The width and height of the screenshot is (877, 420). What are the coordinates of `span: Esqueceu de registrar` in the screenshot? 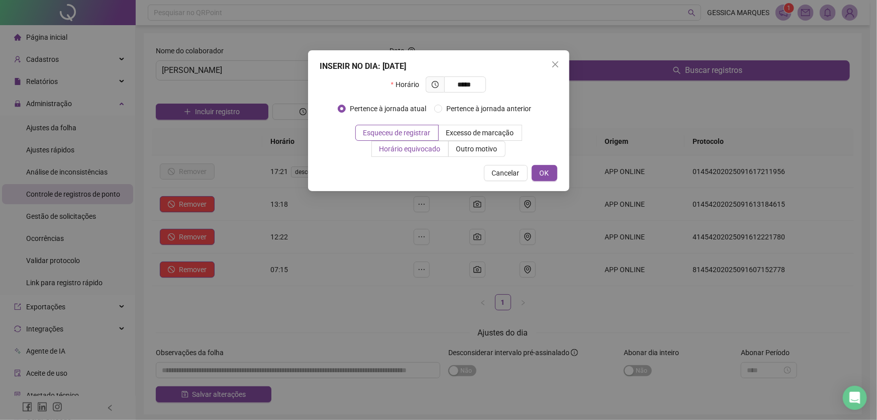 It's located at (397, 133).